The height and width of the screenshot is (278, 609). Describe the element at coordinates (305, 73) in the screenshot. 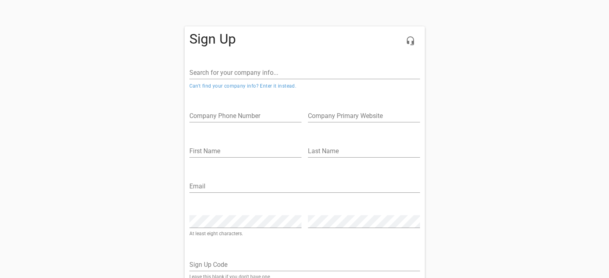

I see `input: Company Name` at that location.